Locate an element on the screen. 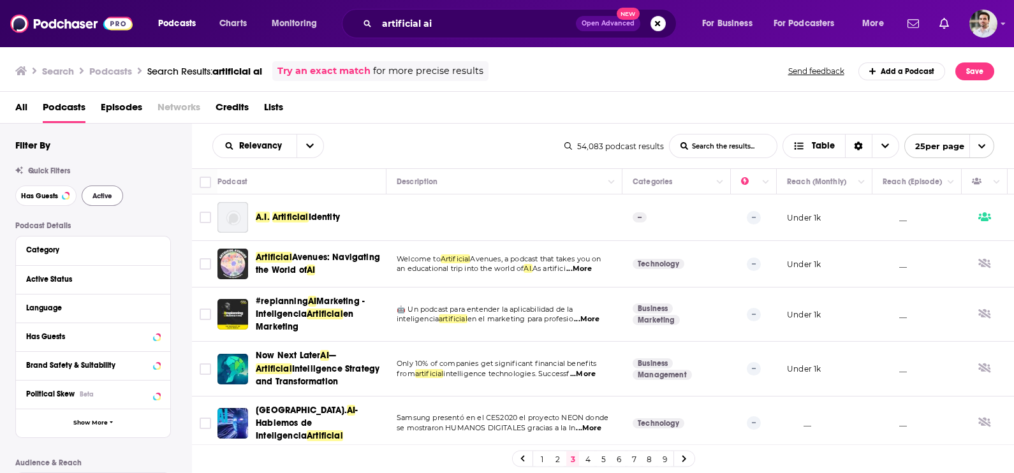 Image resolution: width=1014 pixels, height=473 pixels. span: Podcasts is located at coordinates (64, 110).